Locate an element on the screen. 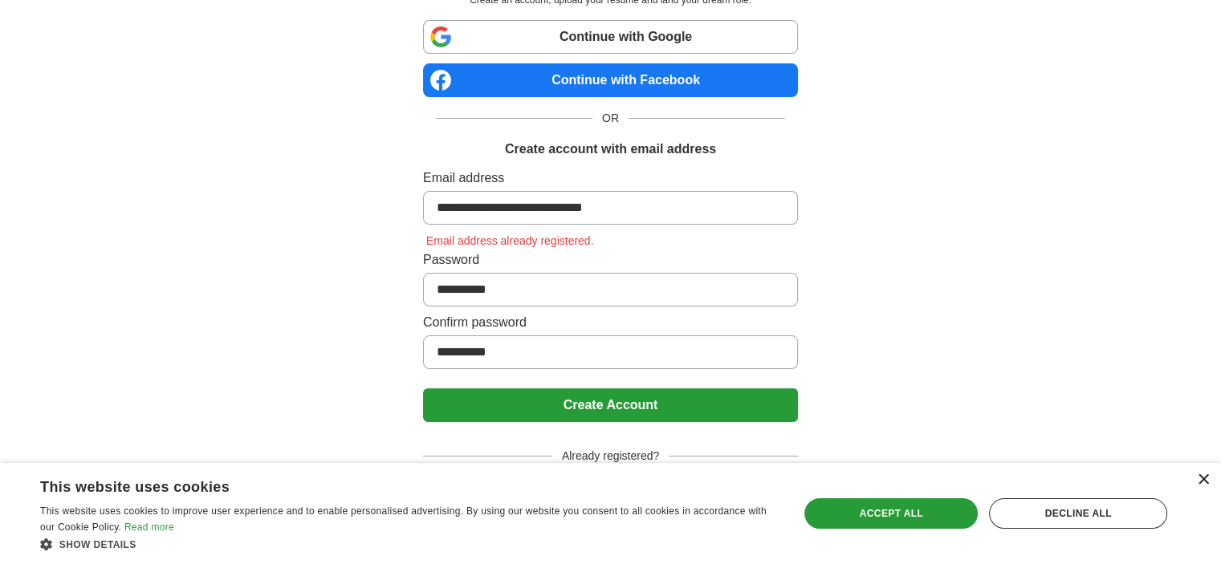  div: This website uses cookies is located at coordinates (388, 485).